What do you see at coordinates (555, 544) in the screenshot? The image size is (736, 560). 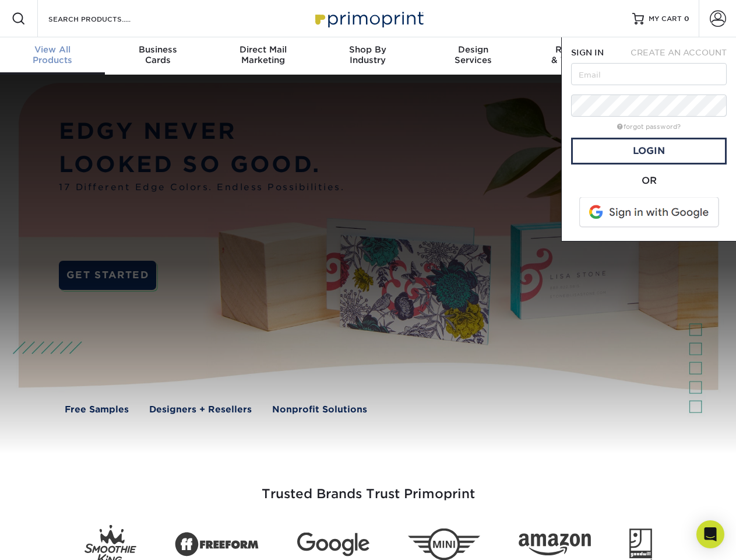 I see `img: Amazon` at bounding box center [555, 544].